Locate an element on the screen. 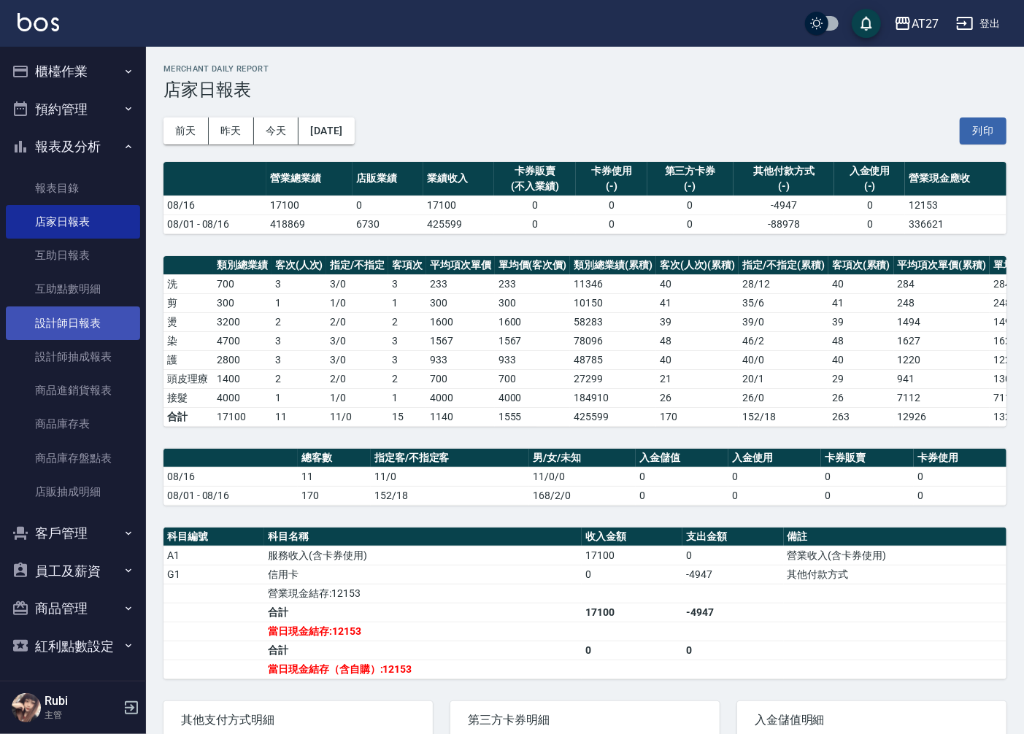 This screenshot has height=734, width=1024. h3: 店家日報表 is located at coordinates (584, 90).